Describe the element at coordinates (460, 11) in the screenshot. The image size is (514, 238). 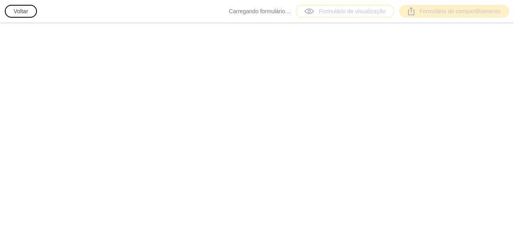
I see `font: Formulário de compartilhamento` at that location.